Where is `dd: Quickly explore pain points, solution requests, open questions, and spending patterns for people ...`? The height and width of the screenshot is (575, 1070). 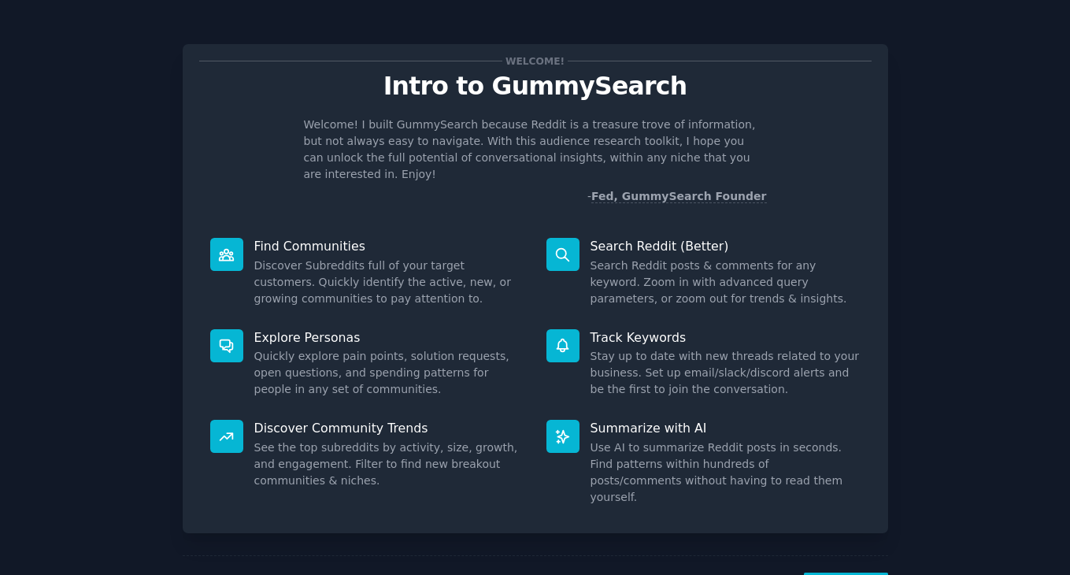 dd: Quickly explore pain points, solution requests, open questions, and spending patterns for people ... is located at coordinates (389, 372).